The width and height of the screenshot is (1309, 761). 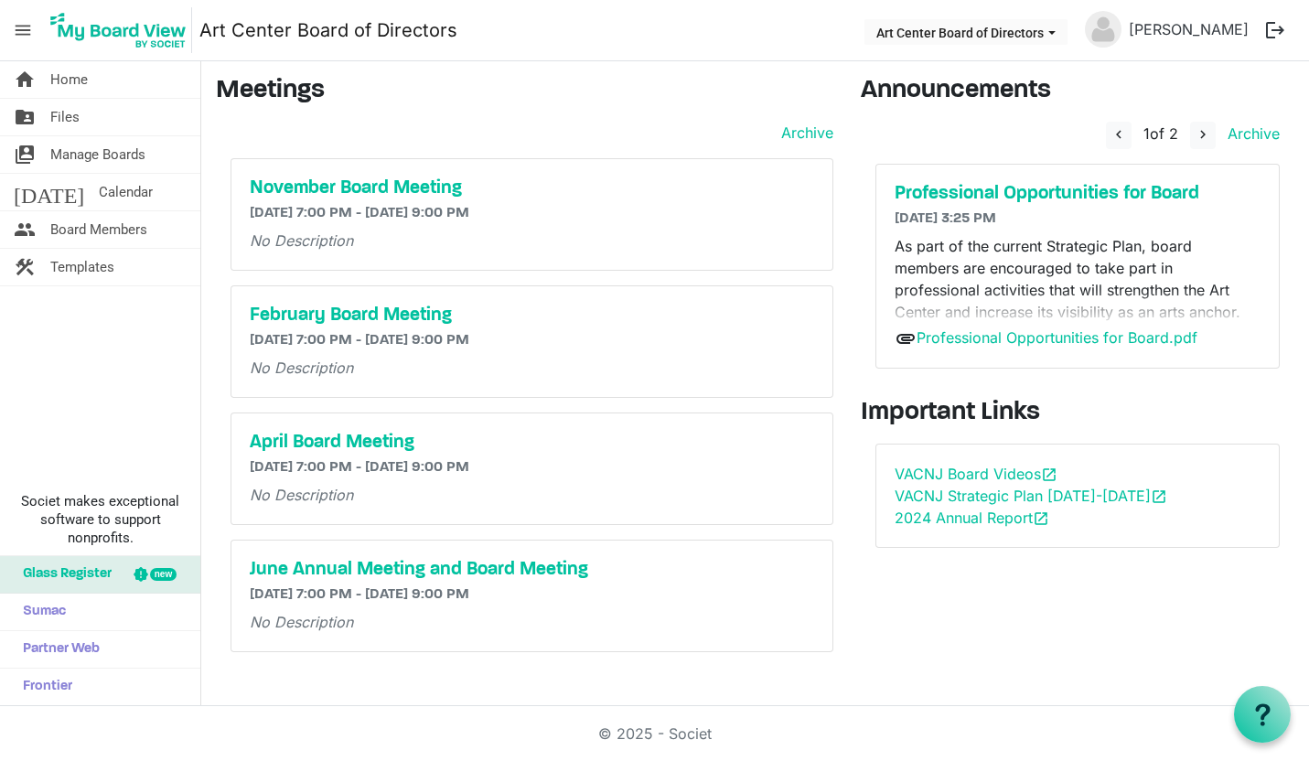 What do you see at coordinates (531, 316) in the screenshot?
I see `h5: February Board Meeting` at bounding box center [531, 316].